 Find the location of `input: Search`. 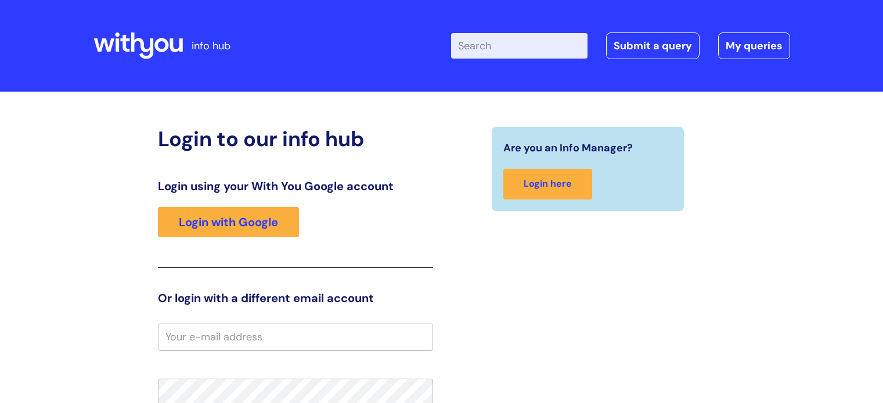

input: Search is located at coordinates (519, 46).